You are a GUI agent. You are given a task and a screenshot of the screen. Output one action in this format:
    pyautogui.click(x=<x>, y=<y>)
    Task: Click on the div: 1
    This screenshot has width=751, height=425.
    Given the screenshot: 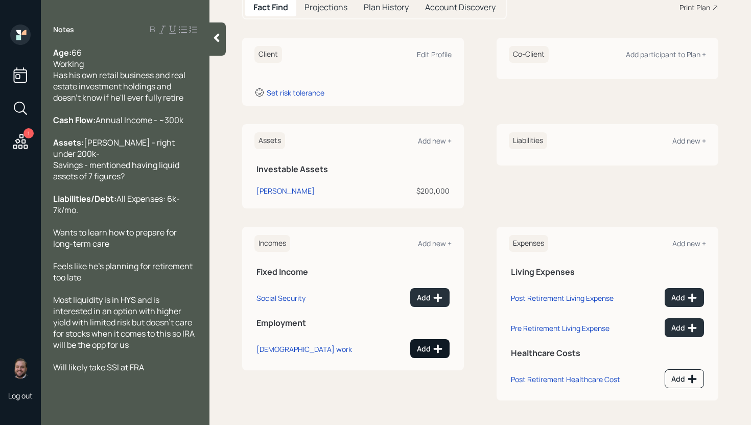 What is the action you would take?
    pyautogui.click(x=29, y=133)
    